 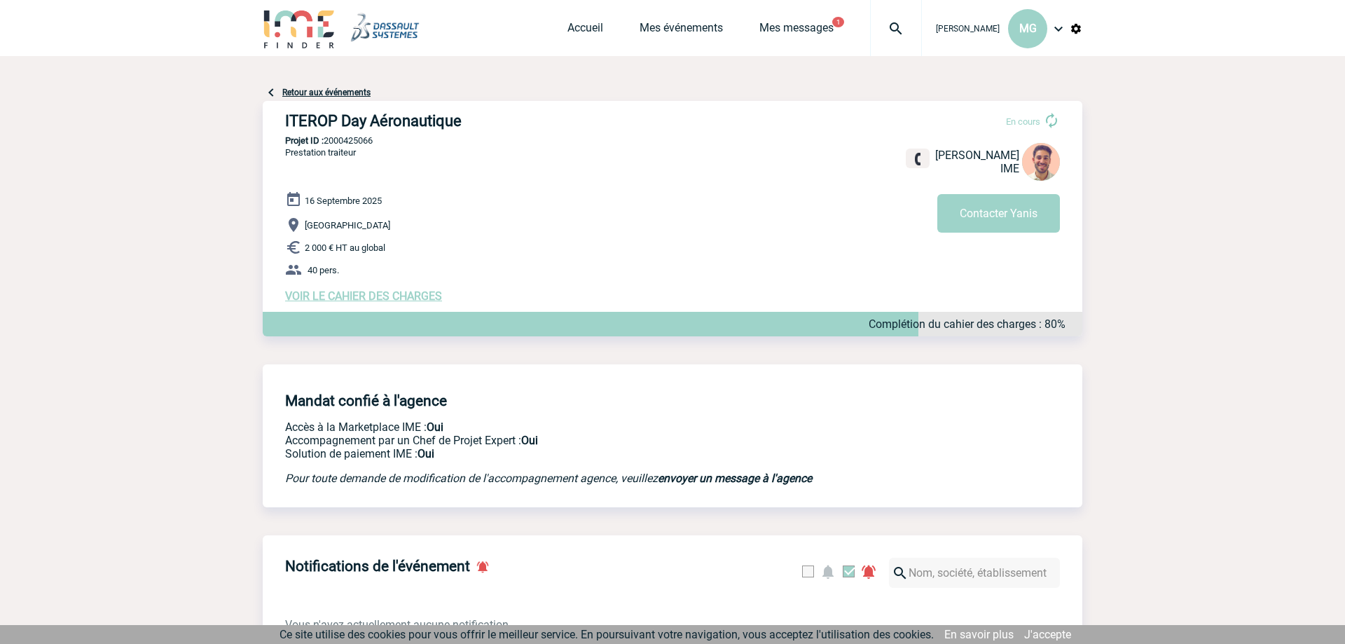 I want to click on a: Retour aux événements, so click(x=326, y=92).